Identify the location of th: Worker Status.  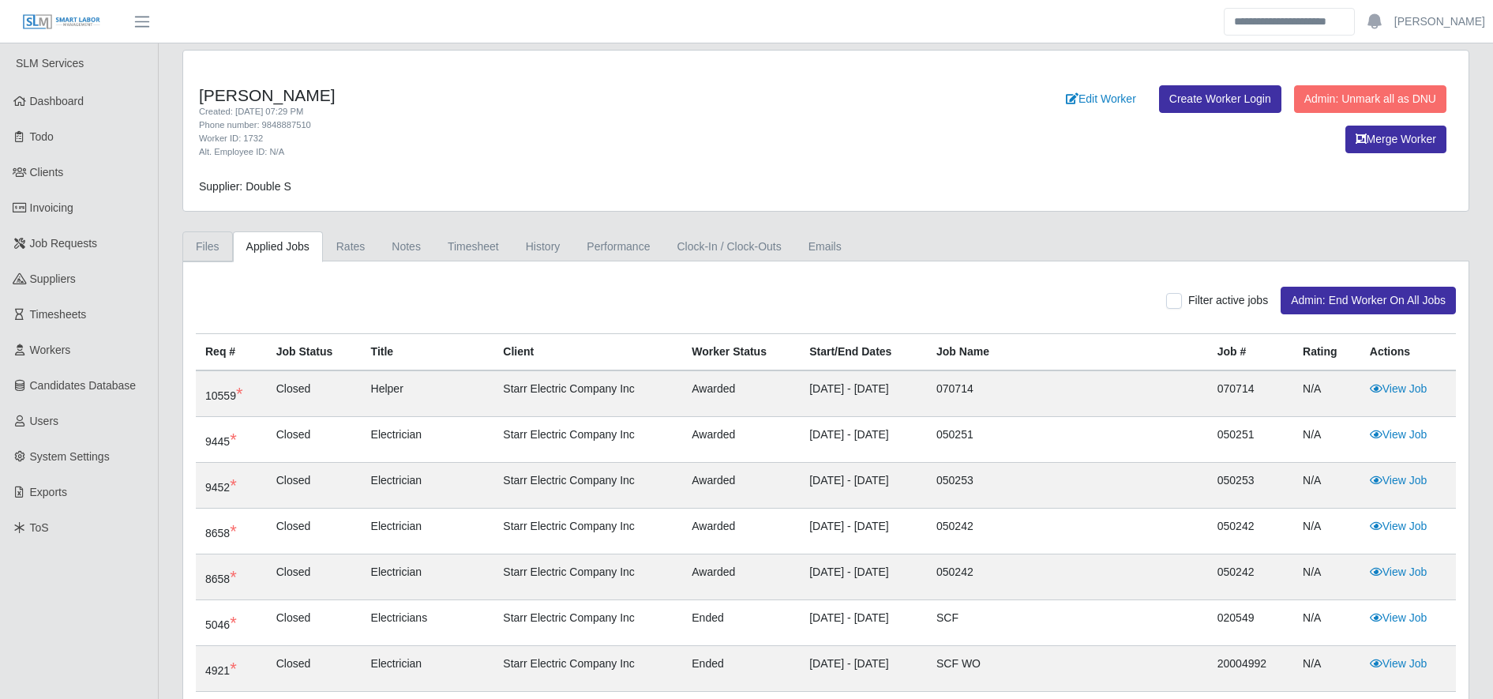
(740, 352).